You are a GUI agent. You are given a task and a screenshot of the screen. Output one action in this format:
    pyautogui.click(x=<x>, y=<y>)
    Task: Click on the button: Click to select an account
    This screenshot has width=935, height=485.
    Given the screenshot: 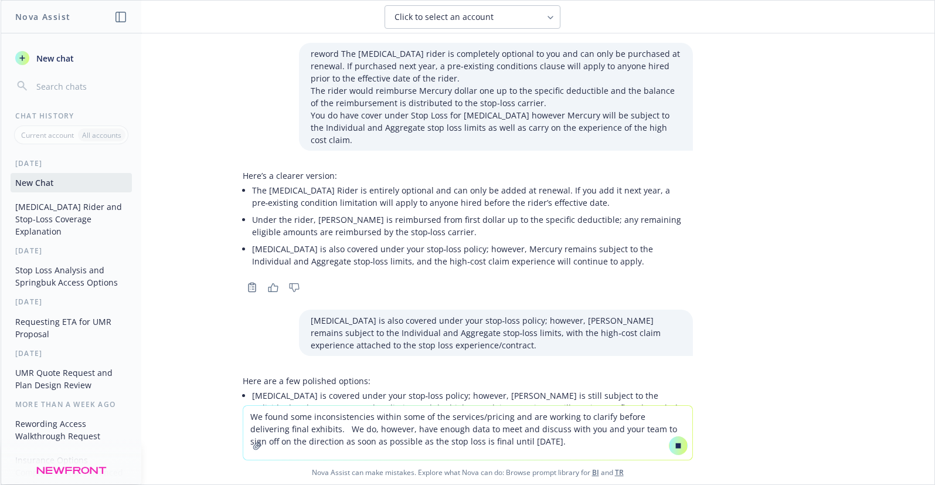 What is the action you would take?
    pyautogui.click(x=473, y=17)
    